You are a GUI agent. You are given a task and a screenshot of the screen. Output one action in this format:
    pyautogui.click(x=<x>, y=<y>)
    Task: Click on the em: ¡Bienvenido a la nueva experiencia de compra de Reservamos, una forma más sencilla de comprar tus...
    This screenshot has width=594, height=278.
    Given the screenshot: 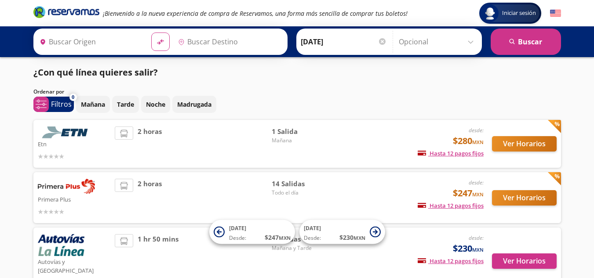 What is the action you would take?
    pyautogui.click(x=255, y=13)
    